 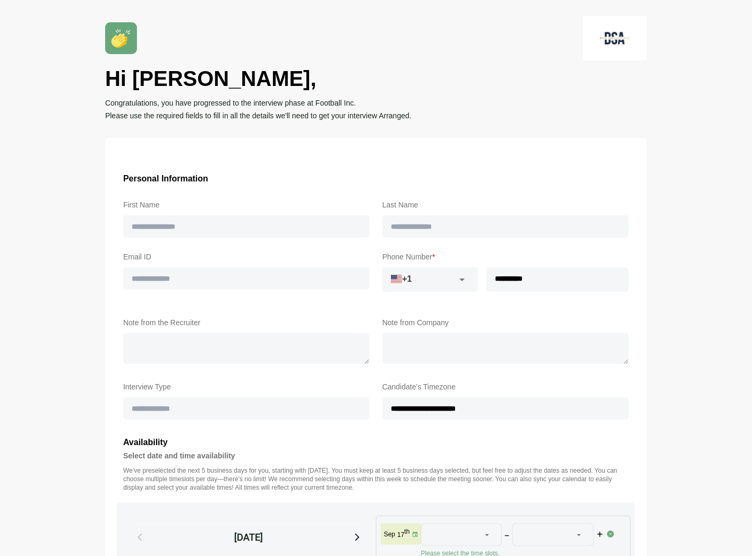 What do you see at coordinates (505, 387) in the screenshot?
I see `label: Candidate's Timezone` at bounding box center [505, 387].